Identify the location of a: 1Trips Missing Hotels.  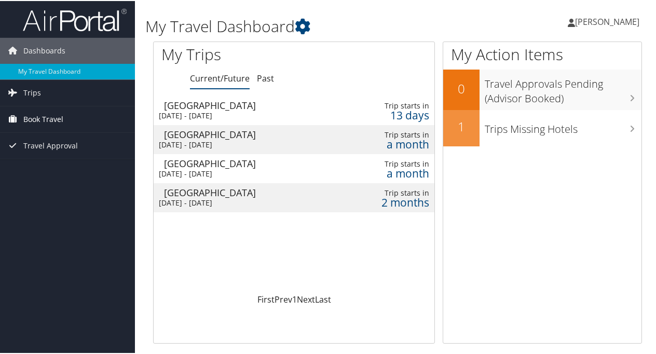
(542, 127).